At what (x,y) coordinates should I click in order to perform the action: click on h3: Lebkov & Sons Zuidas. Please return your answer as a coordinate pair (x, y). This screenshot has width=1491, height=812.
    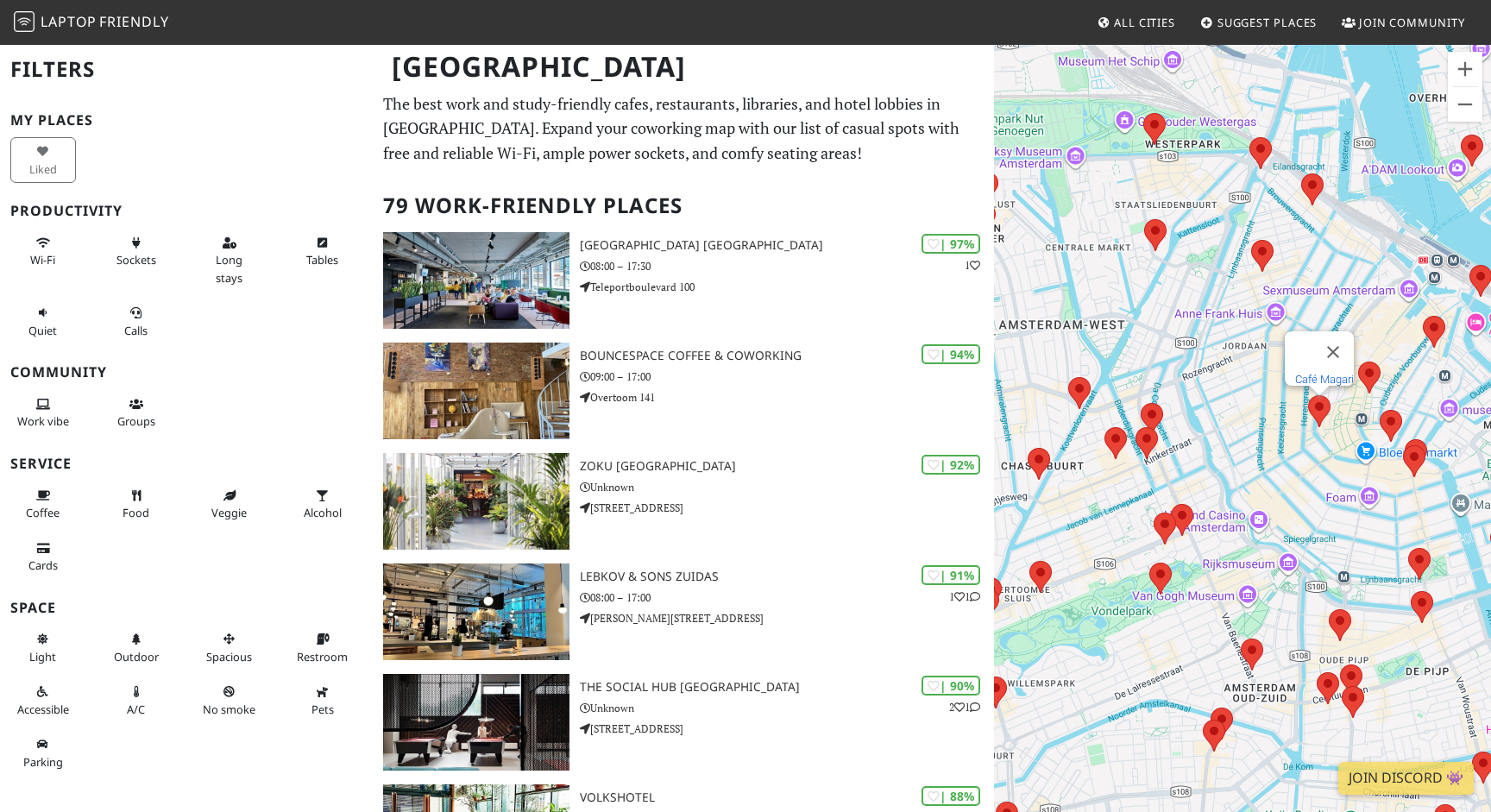
    Looking at the image, I should click on (787, 576).